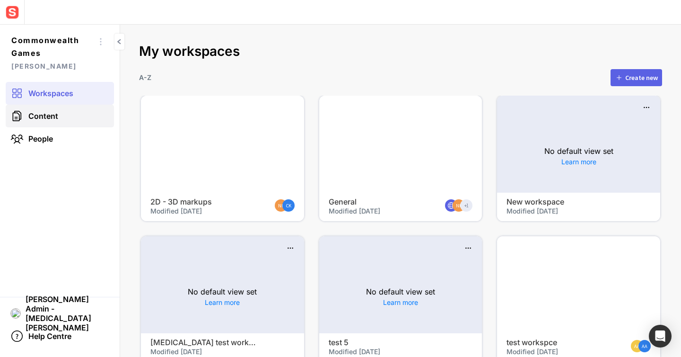 This screenshot has width=681, height=357. What do you see at coordinates (51, 93) in the screenshot?
I see `span: Workspaces` at bounding box center [51, 93].